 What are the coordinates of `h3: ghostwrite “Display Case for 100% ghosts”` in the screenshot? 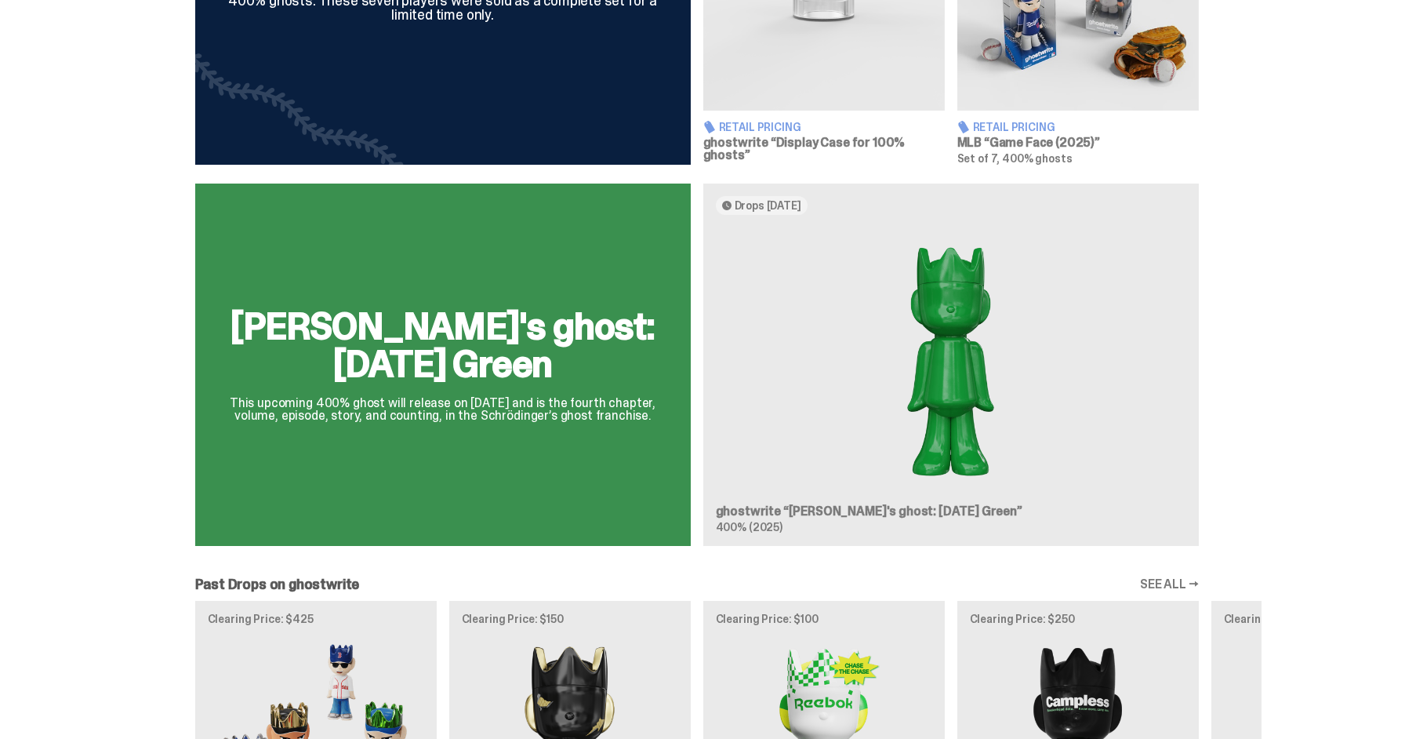 It's located at (824, 149).